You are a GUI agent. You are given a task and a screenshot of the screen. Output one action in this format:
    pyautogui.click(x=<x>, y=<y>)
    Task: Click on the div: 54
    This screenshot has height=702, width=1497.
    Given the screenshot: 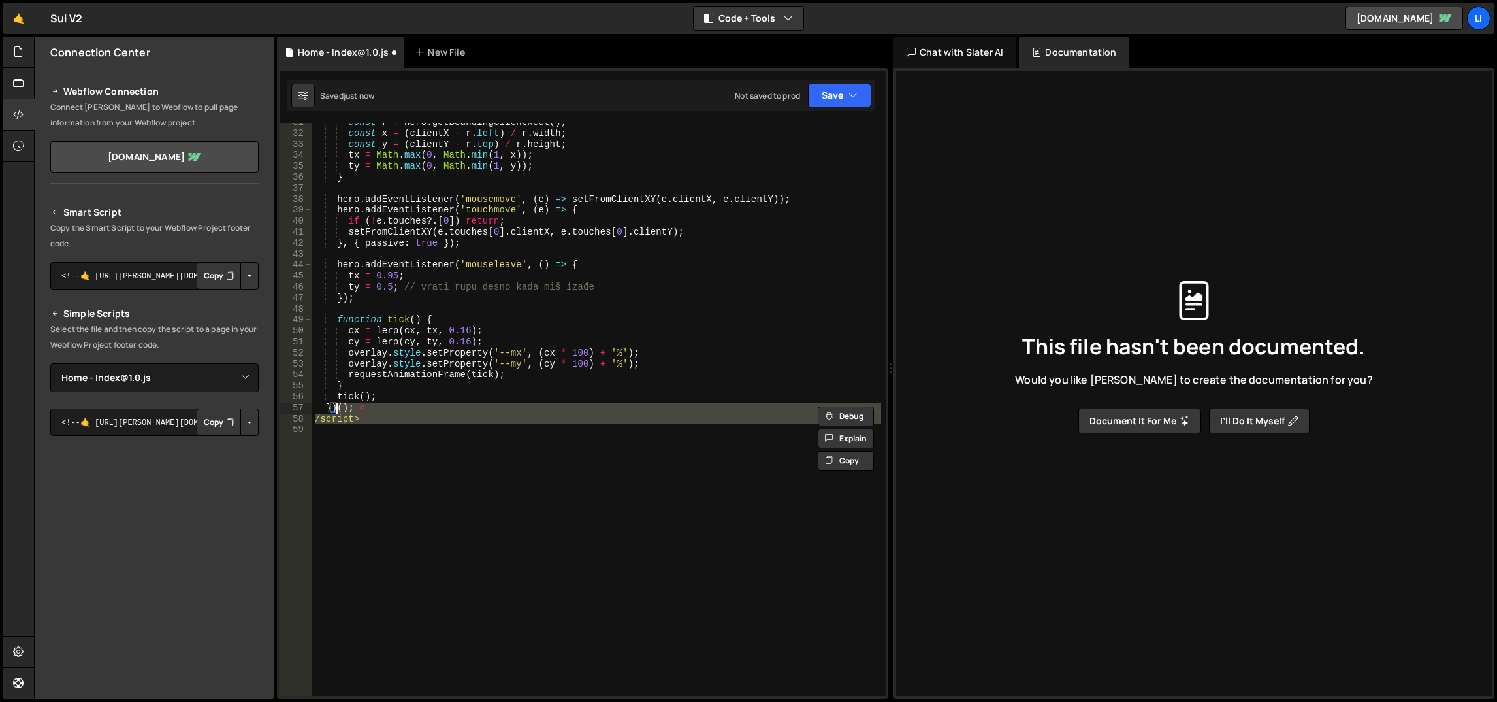 What is the action you would take?
    pyautogui.click(x=296, y=374)
    